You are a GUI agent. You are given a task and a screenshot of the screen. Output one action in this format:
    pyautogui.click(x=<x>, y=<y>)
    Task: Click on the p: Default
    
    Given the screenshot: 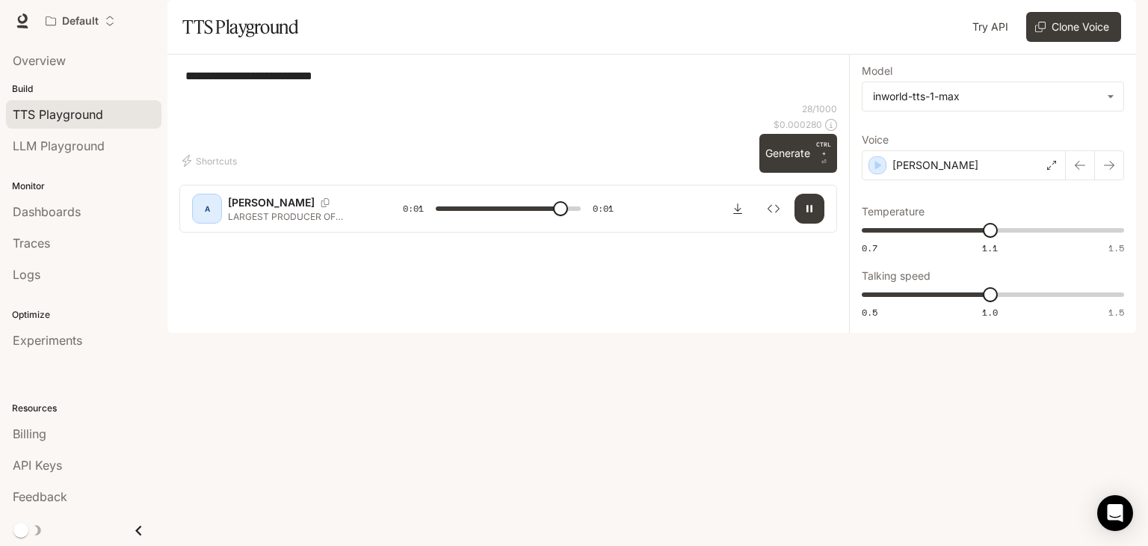 What is the action you would take?
    pyautogui.click(x=80, y=21)
    